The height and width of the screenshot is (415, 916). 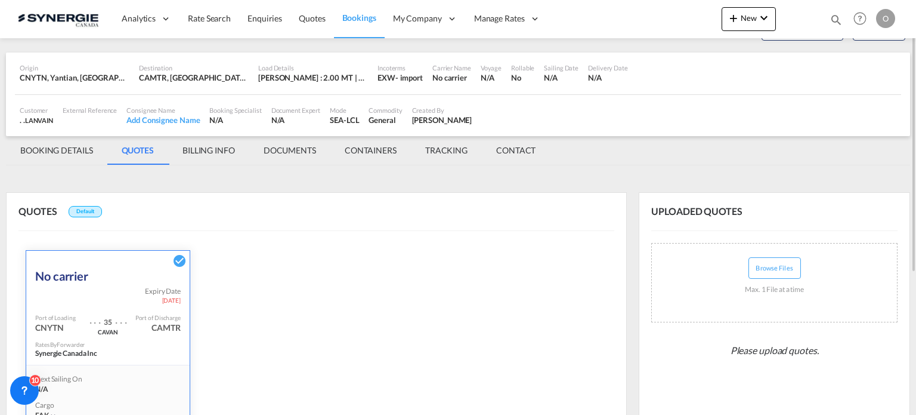 What do you see at coordinates (775, 350) in the screenshot?
I see `span: Please upload quotes.` at bounding box center [775, 350].